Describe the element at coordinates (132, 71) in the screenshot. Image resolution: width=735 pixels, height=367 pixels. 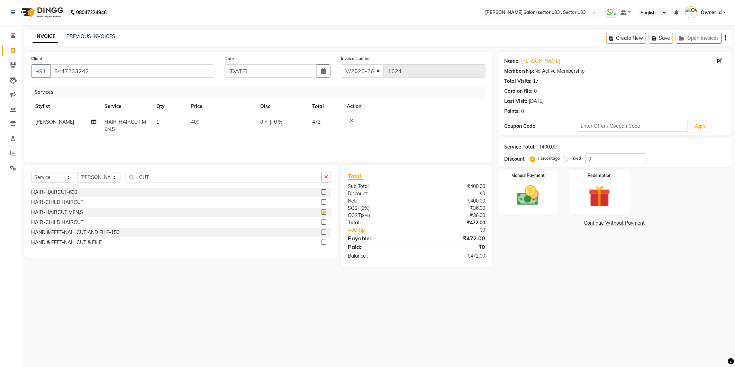
I see `input: Search by Name/Mobile/Email/Code` at that location.